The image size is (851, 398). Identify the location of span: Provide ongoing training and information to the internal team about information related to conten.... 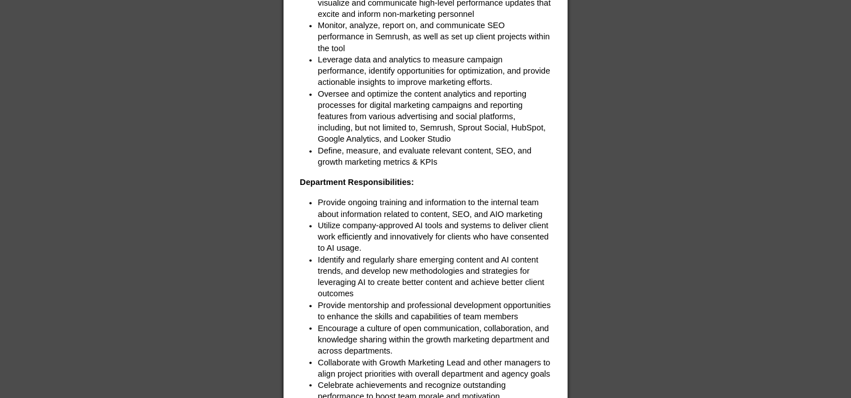
(430, 208).